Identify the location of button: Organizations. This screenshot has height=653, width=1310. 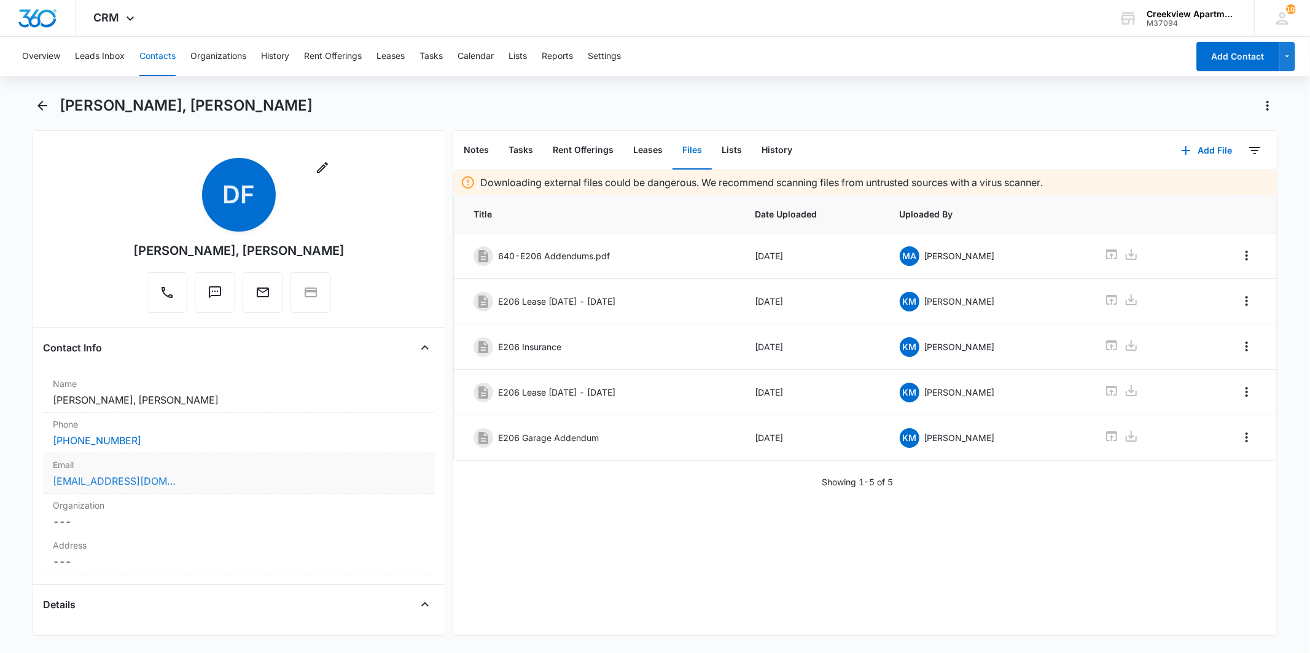
(218, 56).